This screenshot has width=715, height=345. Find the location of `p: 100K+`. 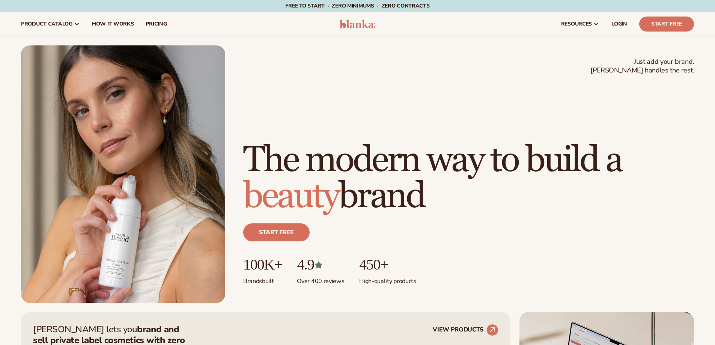

p: 100K+ is located at coordinates (262, 265).